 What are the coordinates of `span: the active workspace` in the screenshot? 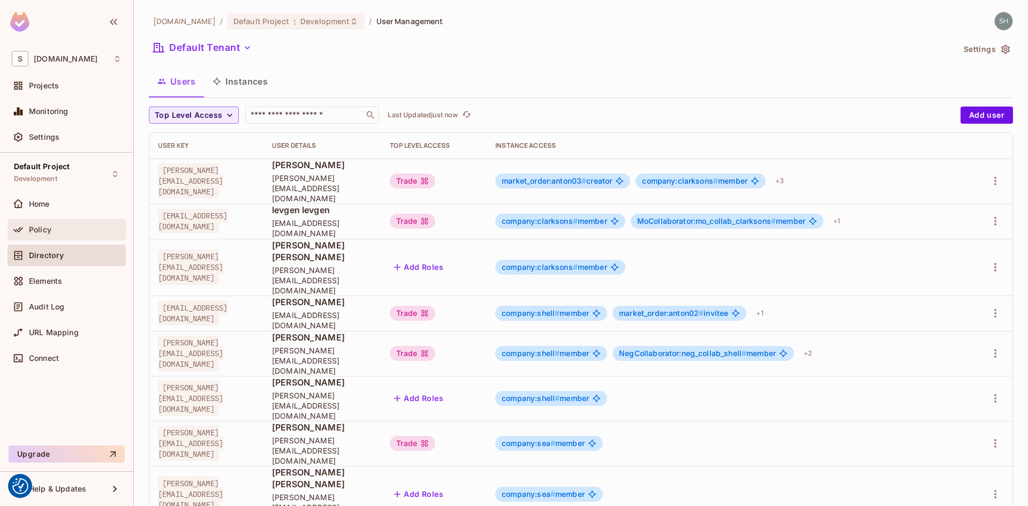 It's located at (184, 21).